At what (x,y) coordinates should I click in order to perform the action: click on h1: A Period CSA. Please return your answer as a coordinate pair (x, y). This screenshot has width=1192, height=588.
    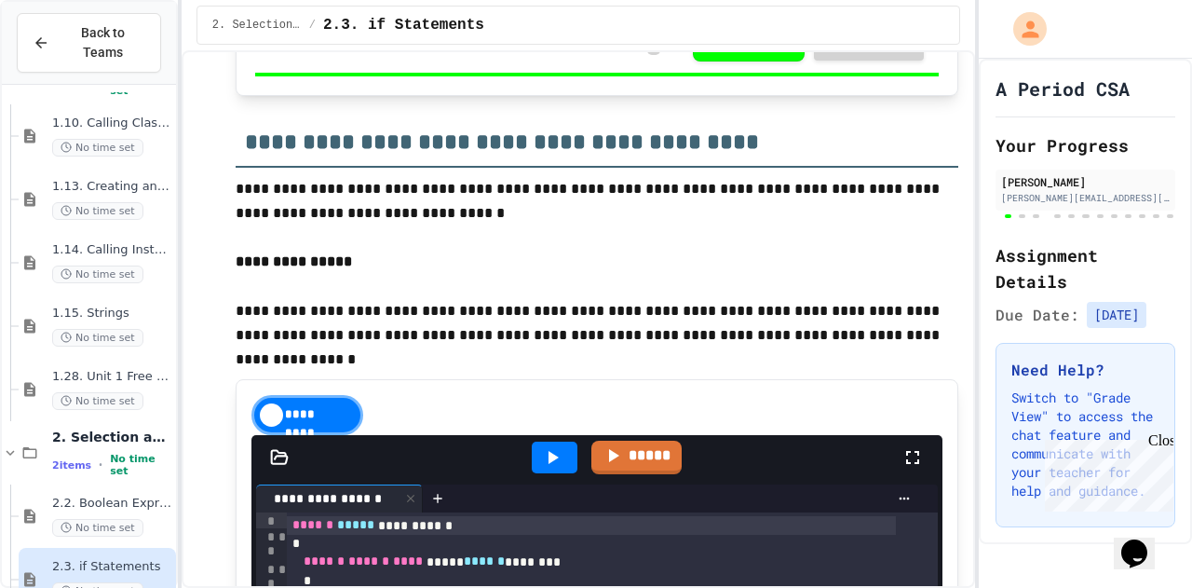
    Looking at the image, I should click on (1063, 88).